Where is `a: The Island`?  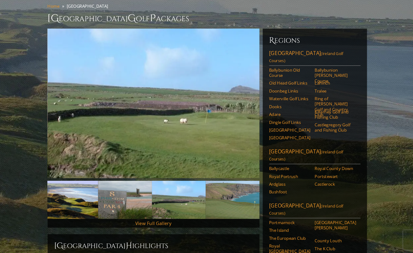 a: The Island is located at coordinates (284, 230).